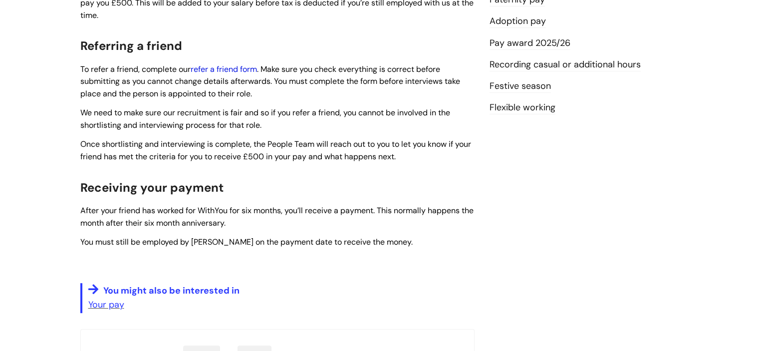  Describe the element at coordinates (152, 187) in the screenshot. I see `span: Receiving your payment` at that location.